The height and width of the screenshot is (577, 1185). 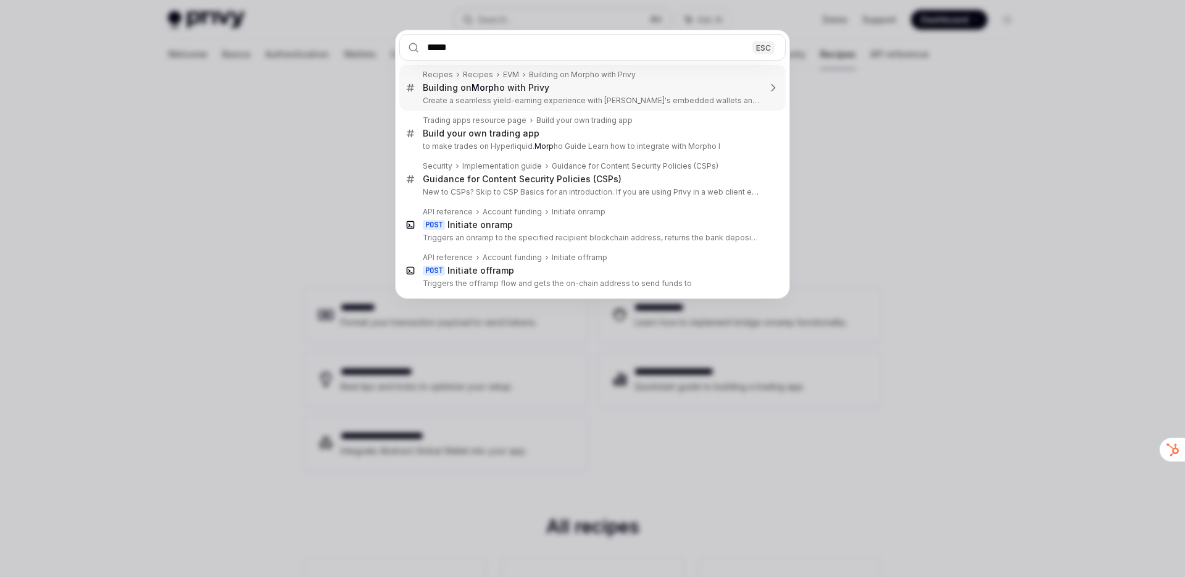 I want to click on p: New to CSPs? Skip to CSP Basics for an introduction. If you are using Privy in a web client environm, so click(x=591, y=192).